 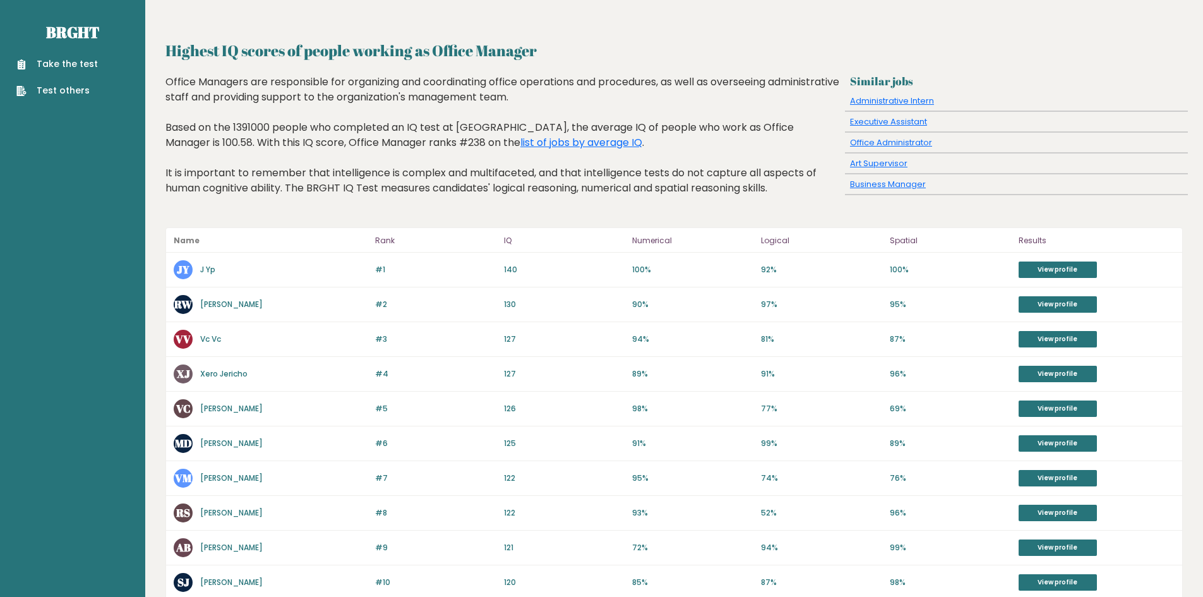 I want to click on p: Numerical, so click(x=693, y=241).